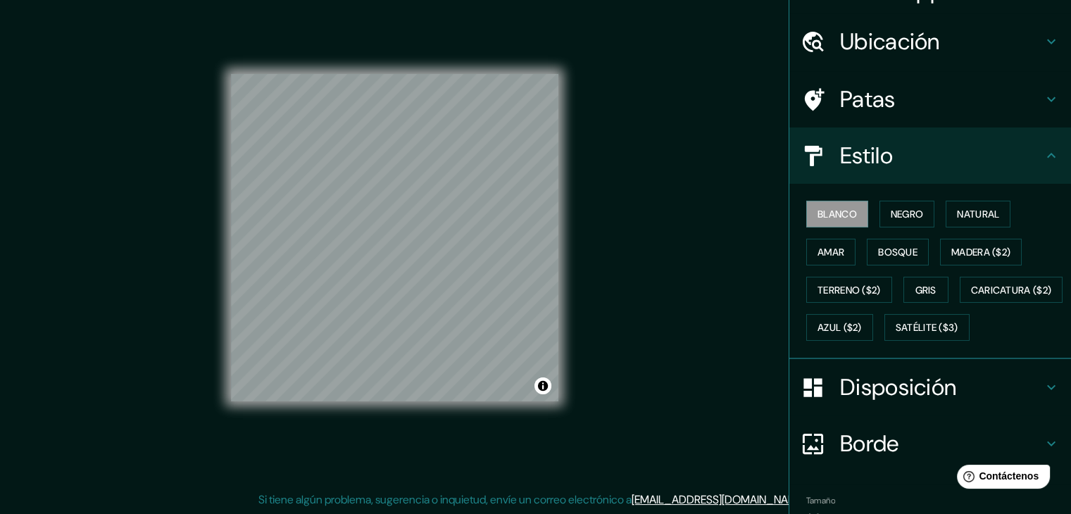  What do you see at coordinates (898, 387) in the screenshot?
I see `font: Disposición` at bounding box center [898, 387].